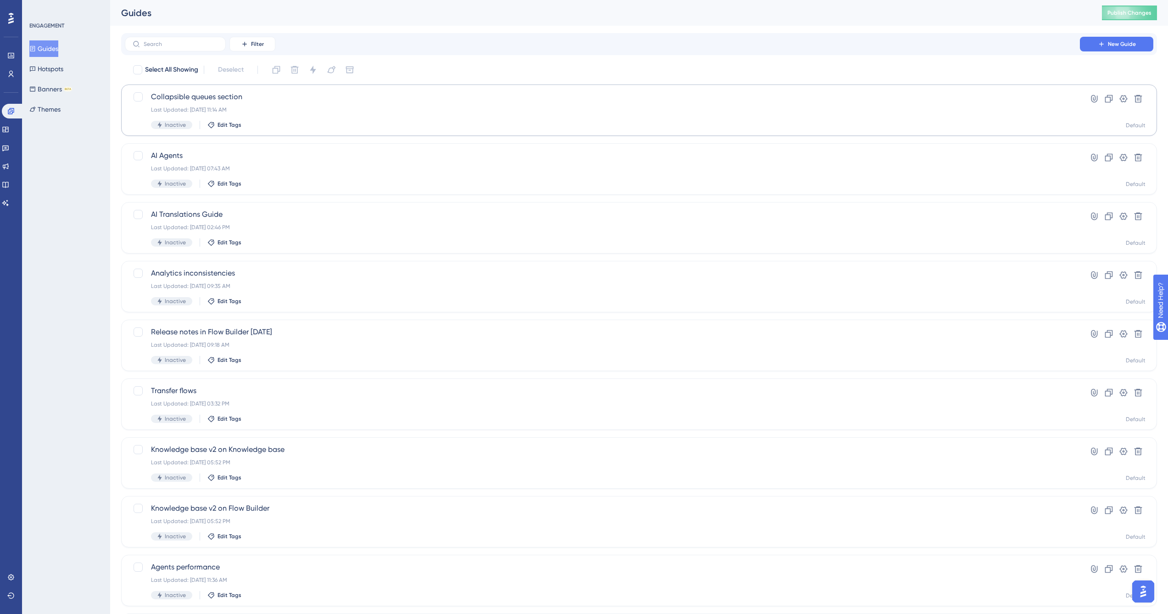 Image resolution: width=1168 pixels, height=614 pixels. Describe the element at coordinates (231, 70) in the screenshot. I see `button: Deselect` at that location.